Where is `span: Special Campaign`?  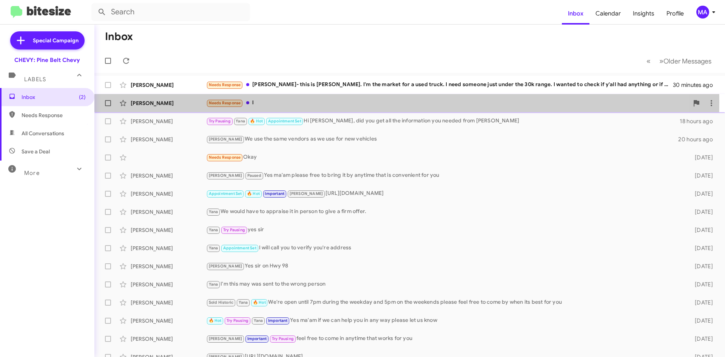
span: Special Campaign is located at coordinates (56, 40).